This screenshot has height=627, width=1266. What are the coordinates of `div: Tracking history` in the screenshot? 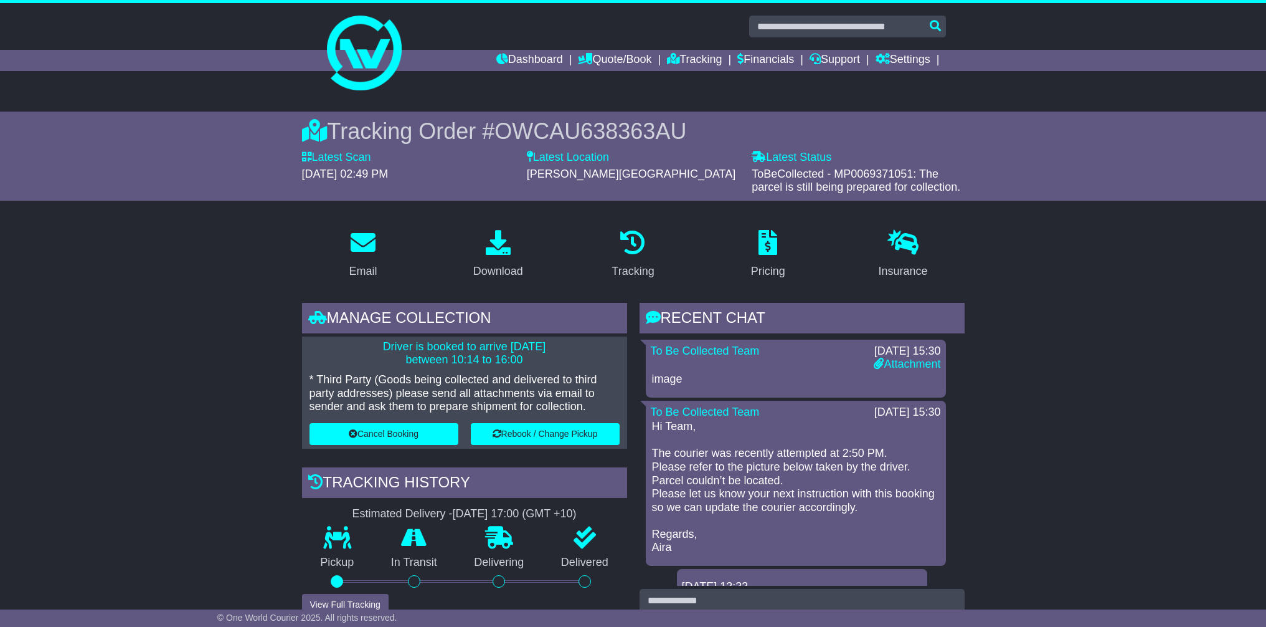 It's located at (465, 484).